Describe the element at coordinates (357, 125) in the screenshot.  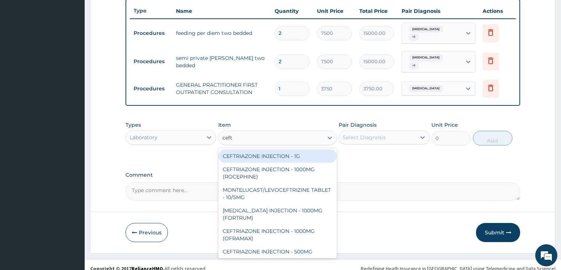
I see `label: Pair Diagnosis` at that location.